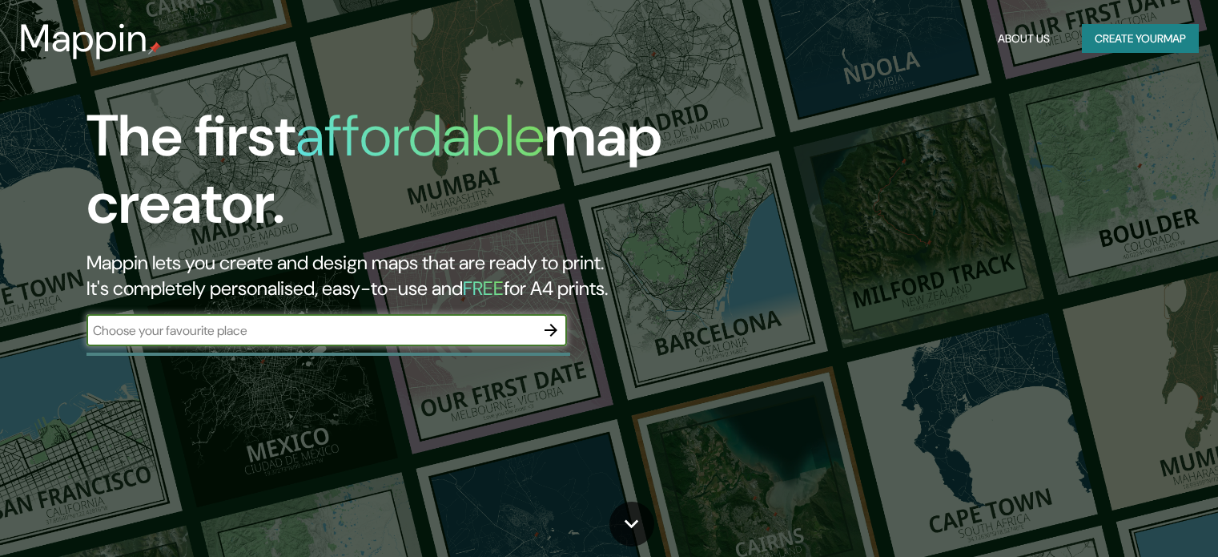  I want to click on h2: Mappin lets you create and design maps that are ready to print. It's completely personalised, eas..., so click(391, 276).